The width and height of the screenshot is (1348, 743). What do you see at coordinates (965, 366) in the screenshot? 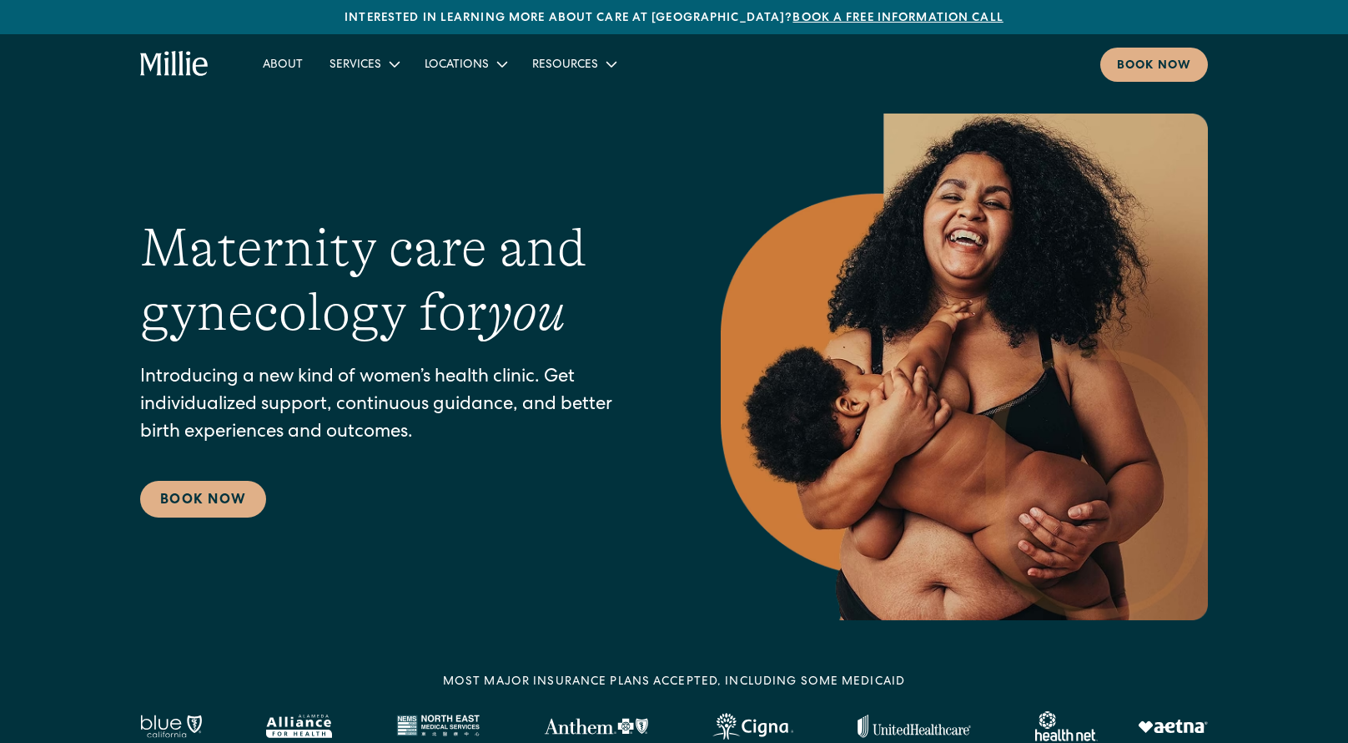
I see `img: Smiling mother with her baby in arms, celebrating body positivity and the nurturing bond of postp...` at bounding box center [965, 366].